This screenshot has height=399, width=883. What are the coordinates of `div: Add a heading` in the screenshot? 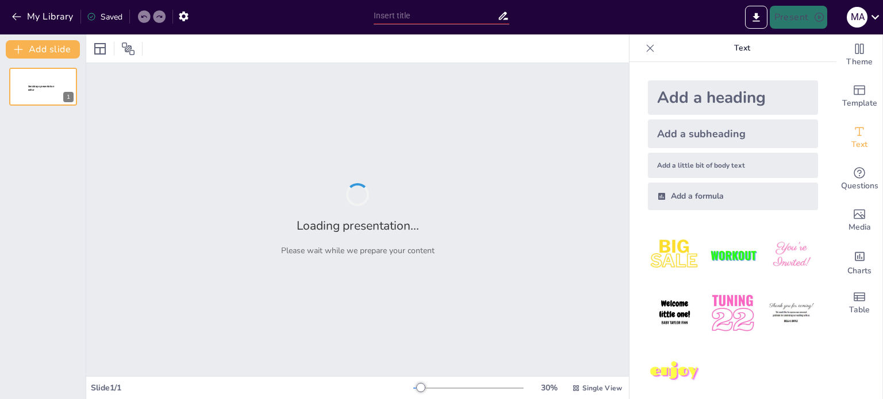 It's located at (733, 98).